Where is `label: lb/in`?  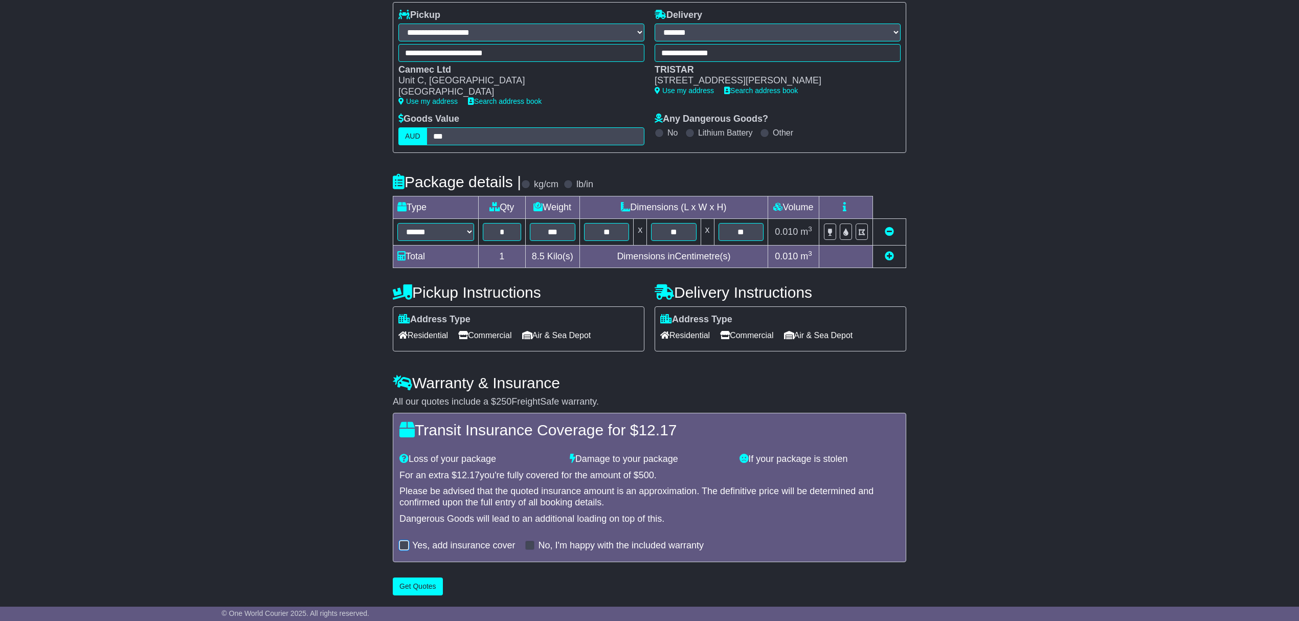
label: lb/in is located at coordinates (585, 185).